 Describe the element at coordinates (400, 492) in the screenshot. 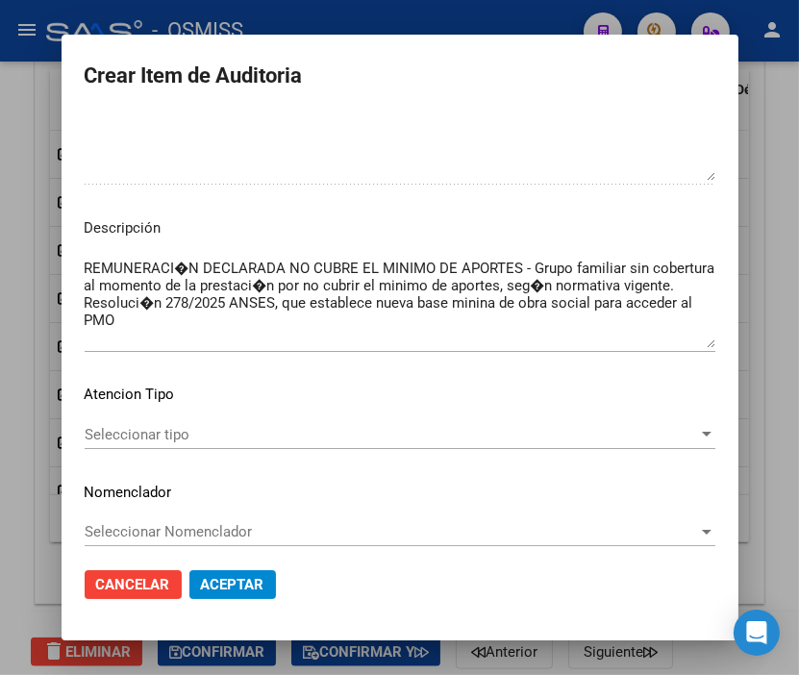

I see `p: Nomenclador` at that location.